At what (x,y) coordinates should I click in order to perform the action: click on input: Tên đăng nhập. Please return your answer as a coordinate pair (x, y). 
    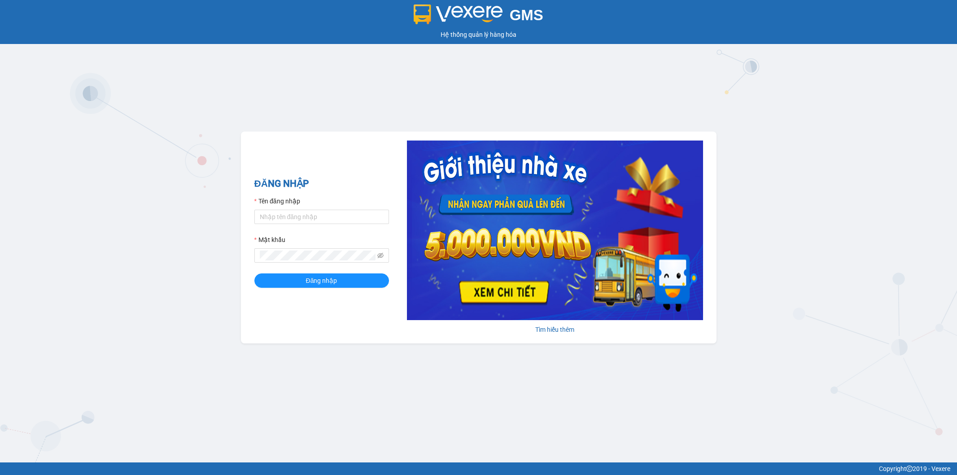
    Looking at the image, I should click on (322, 217).